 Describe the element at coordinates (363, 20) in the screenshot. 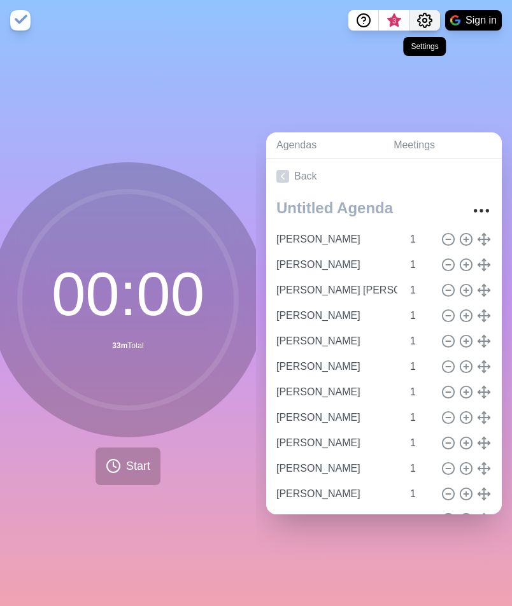

I see `button: Help` at that location.